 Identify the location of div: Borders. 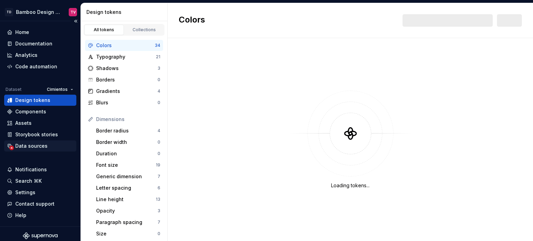
(127, 80).